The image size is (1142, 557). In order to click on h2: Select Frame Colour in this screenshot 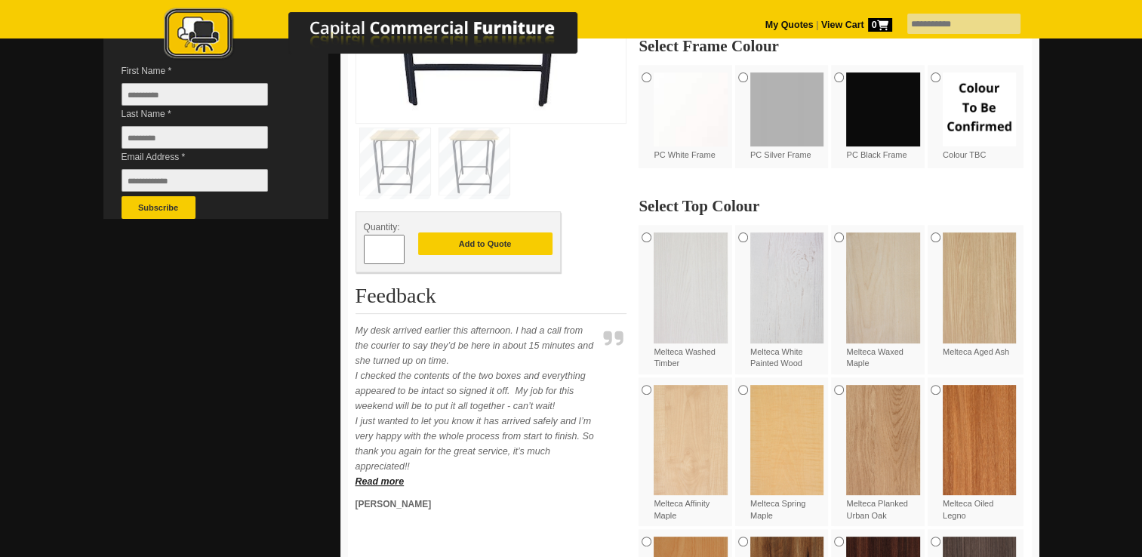, I will do `click(831, 46)`.